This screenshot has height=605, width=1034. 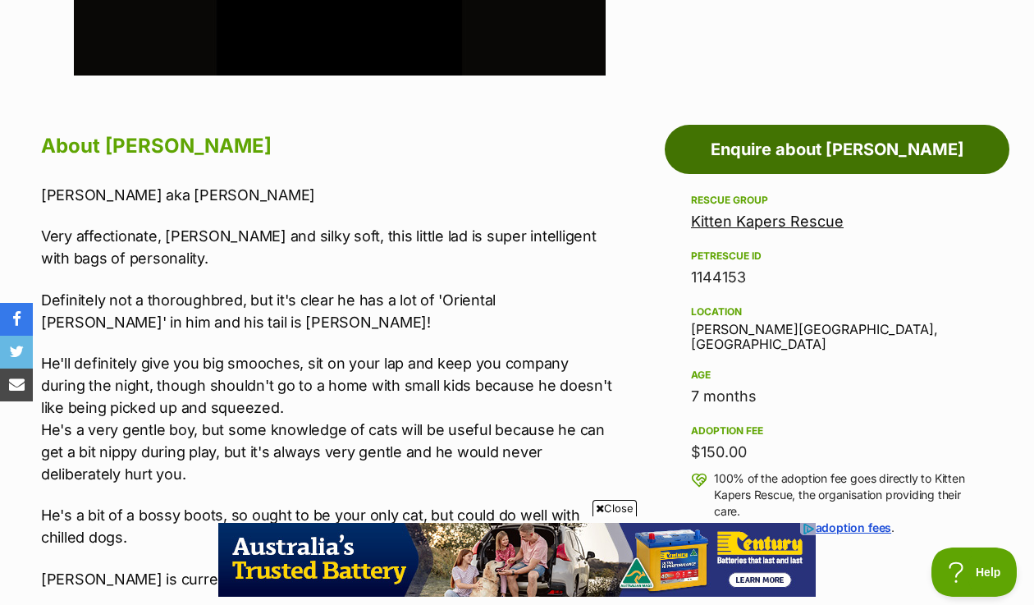 What do you see at coordinates (849, 503) in the screenshot?
I see `p: 100% of the adoption fee goes directly to Kitten Kapers Rescue, the organisation providing their ...` at bounding box center [849, 503].